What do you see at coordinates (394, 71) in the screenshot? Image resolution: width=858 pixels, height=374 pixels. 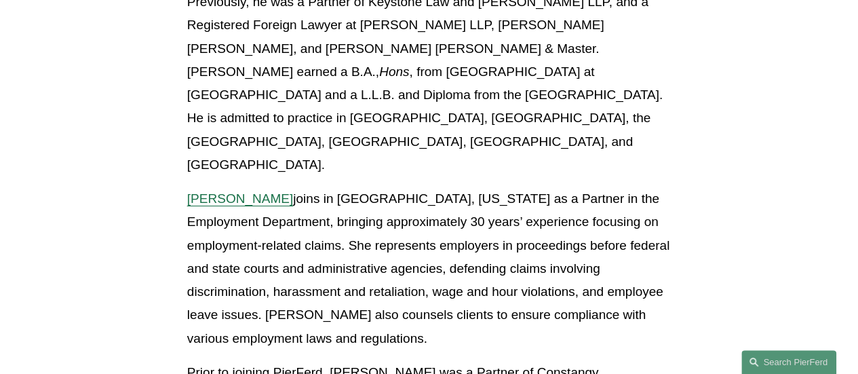 I see `em: Hons` at bounding box center [394, 71].